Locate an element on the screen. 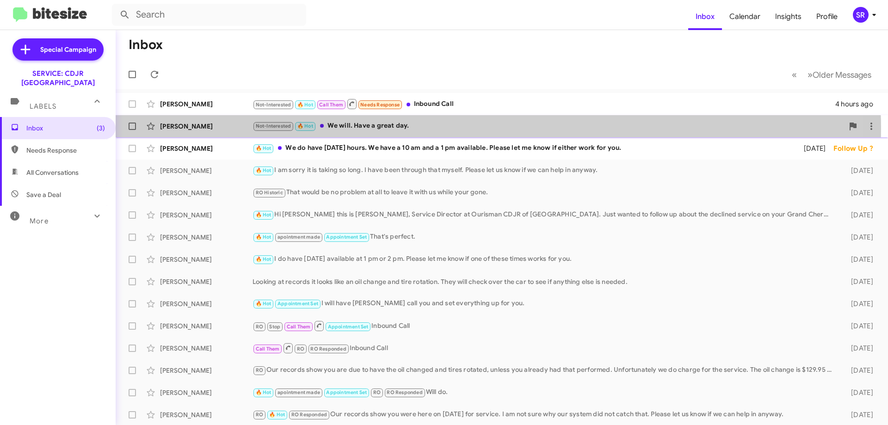 The height and width of the screenshot is (425, 888). div: We will. Have a great day. is located at coordinates (548, 126).